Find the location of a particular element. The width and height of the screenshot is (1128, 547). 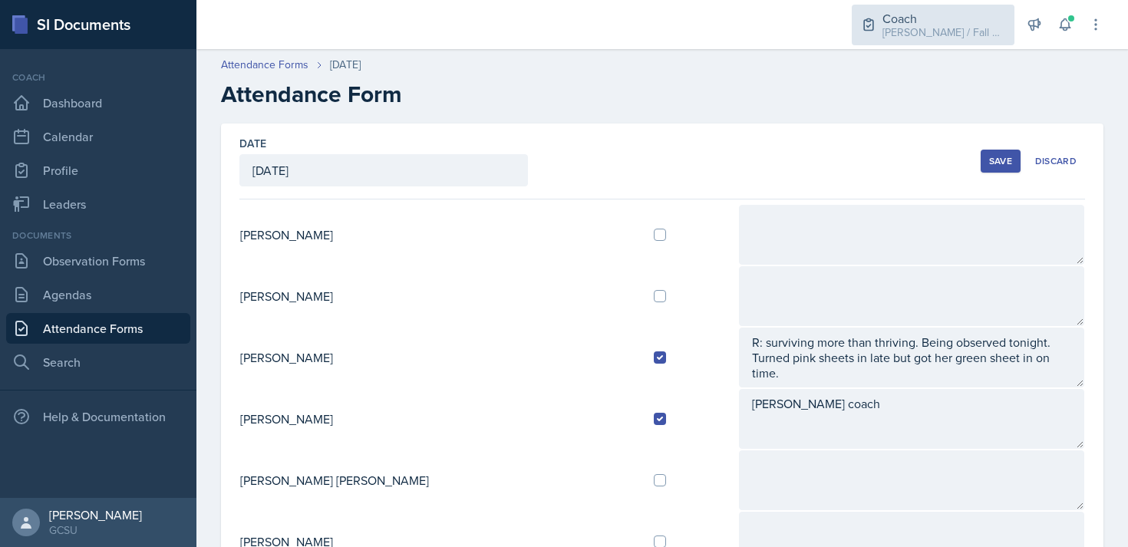

a: Dashboard is located at coordinates (98, 103).